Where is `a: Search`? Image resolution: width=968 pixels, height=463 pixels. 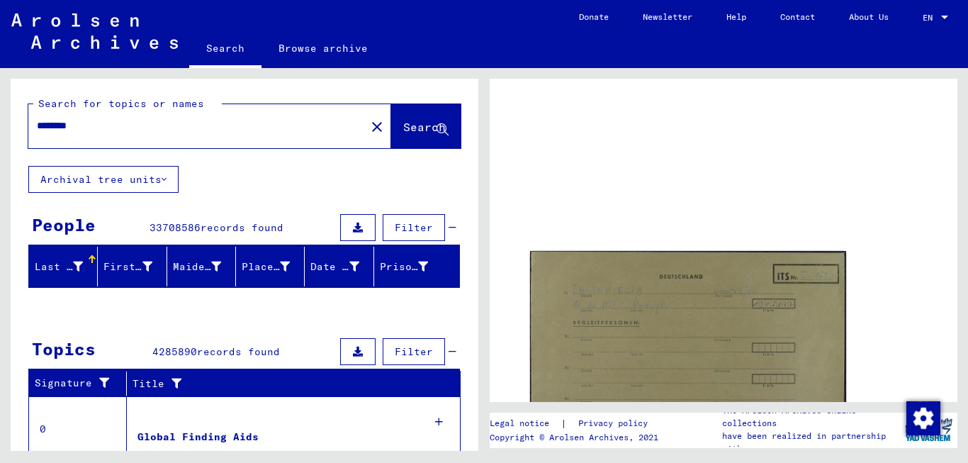 a: Search is located at coordinates (225, 50).